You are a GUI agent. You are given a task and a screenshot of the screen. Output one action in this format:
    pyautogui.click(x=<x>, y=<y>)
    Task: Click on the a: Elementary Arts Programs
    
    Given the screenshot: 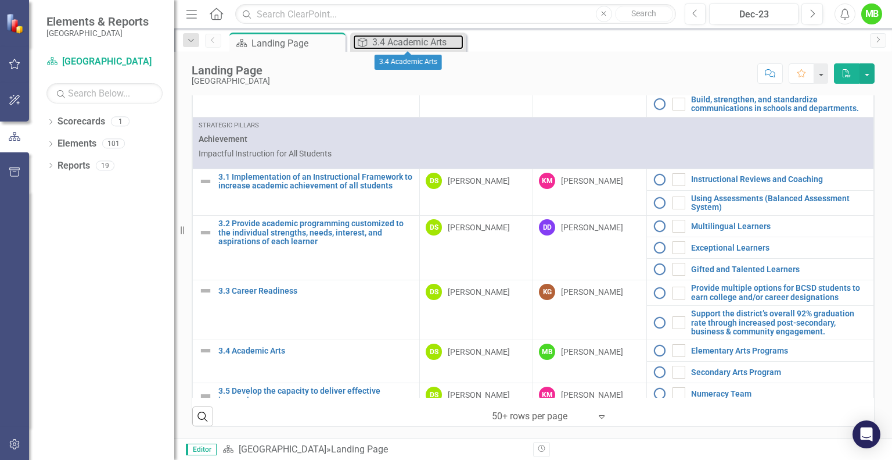 What is the action you would take?
    pyautogui.click(x=780, y=350)
    